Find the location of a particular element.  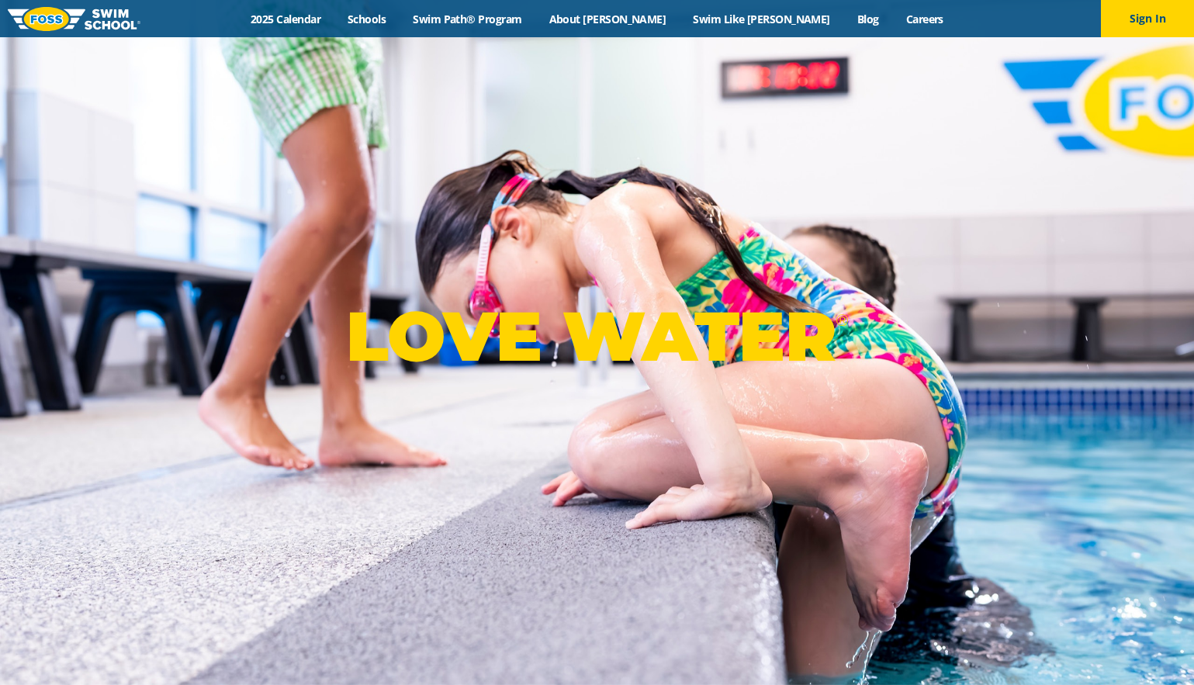

a: Swim Path® Program is located at coordinates (467, 19).